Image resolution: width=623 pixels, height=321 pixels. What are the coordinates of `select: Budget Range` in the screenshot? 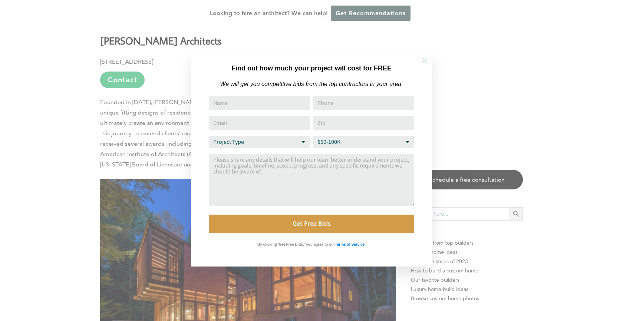 It's located at (363, 142).